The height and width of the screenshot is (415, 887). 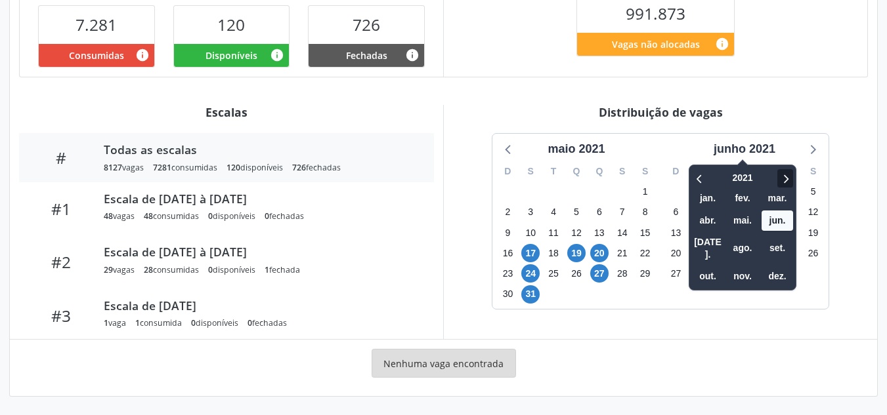 What do you see at coordinates (148, 270) in the screenshot?
I see `span: 28` at bounding box center [148, 270].